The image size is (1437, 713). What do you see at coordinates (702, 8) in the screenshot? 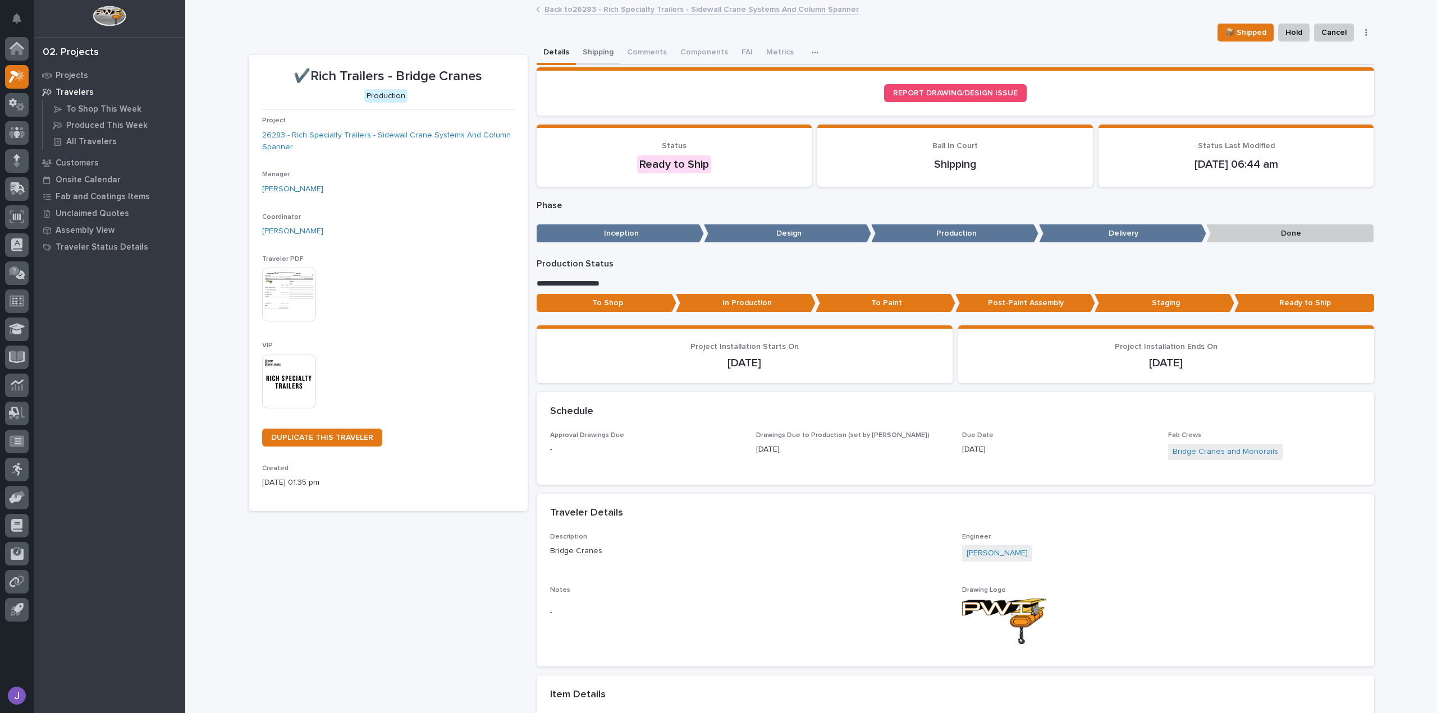
I see `a: Back to26283 - Rich Specialty Trailers - Sidewall Crane Systems And Column Spanner` at bounding box center [702, 8].